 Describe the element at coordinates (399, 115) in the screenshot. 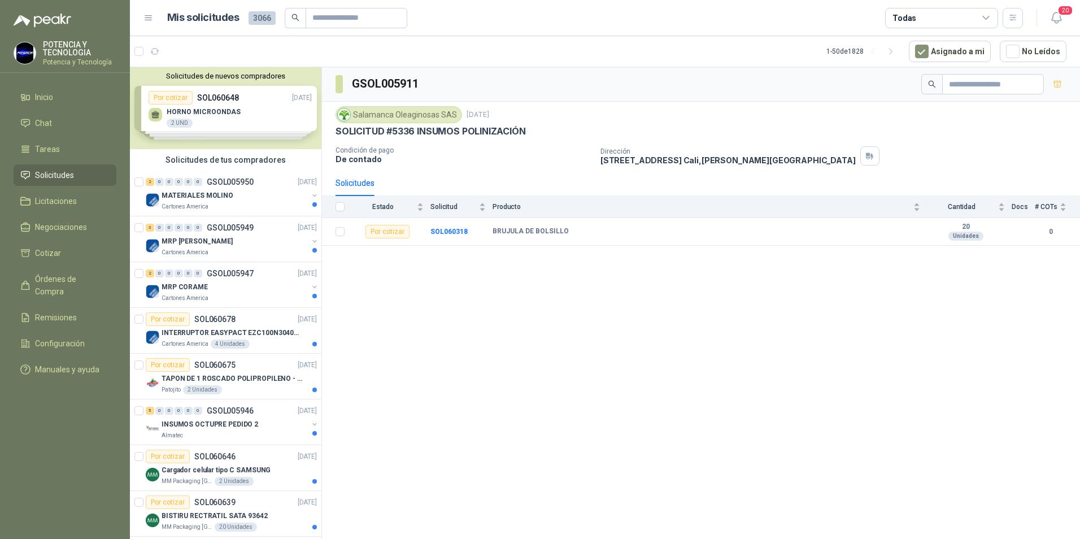

I see `div: Salamanca Oleaginosas SAS` at that location.